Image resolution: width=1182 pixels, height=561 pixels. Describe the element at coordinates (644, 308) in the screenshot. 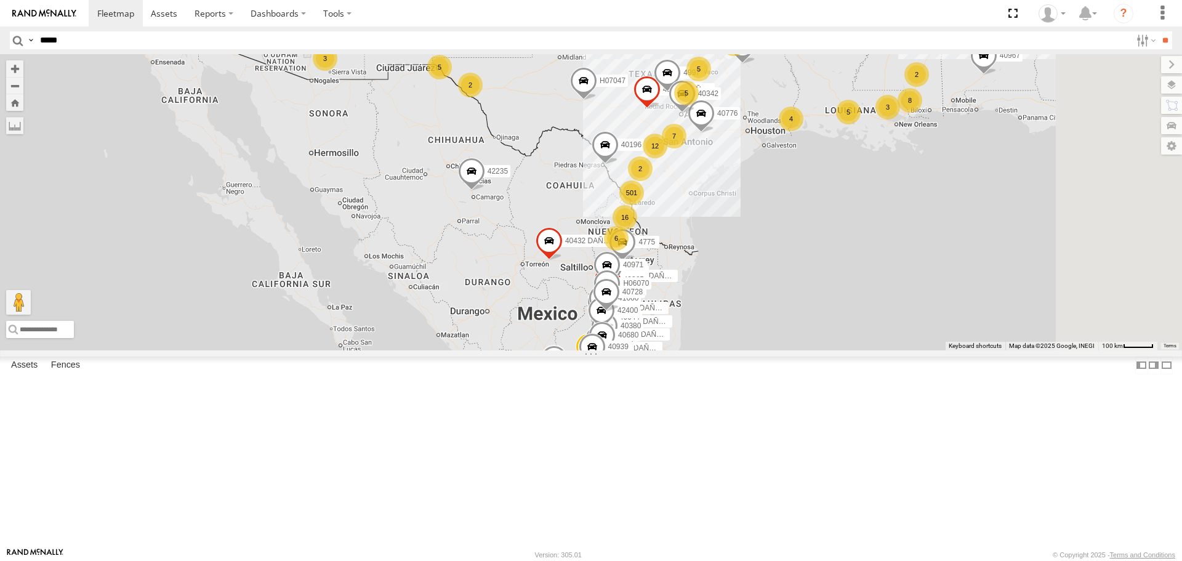

I see `span: 42121 DAÑADO` at that location.